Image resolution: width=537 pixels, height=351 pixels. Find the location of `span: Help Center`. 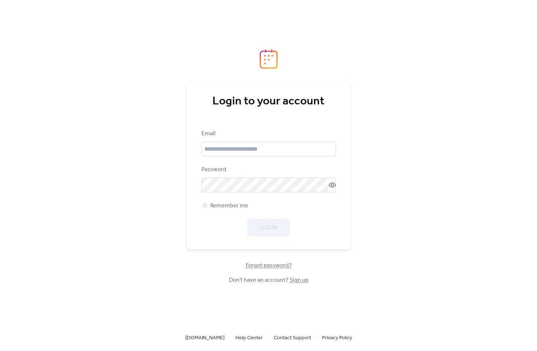

span: Help Center is located at coordinates (249, 338).